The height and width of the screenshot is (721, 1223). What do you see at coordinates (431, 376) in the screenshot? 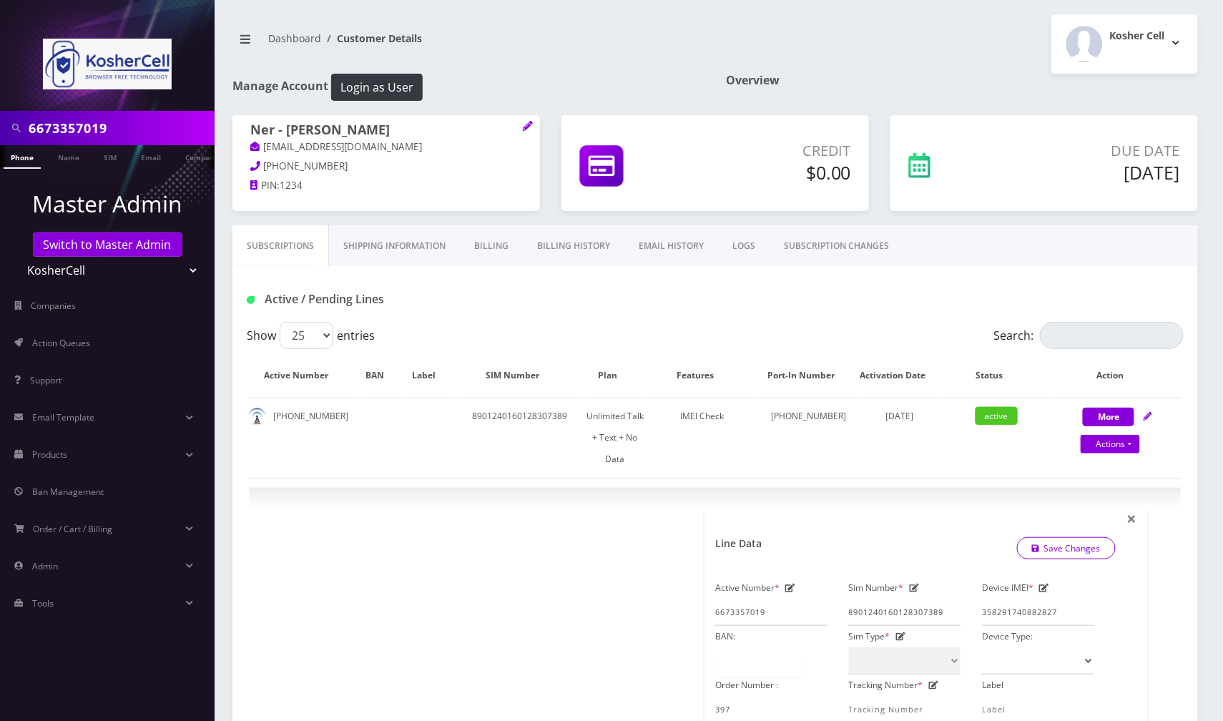
I see `th: Label: activate to sort column ascending` at bounding box center [431, 376].